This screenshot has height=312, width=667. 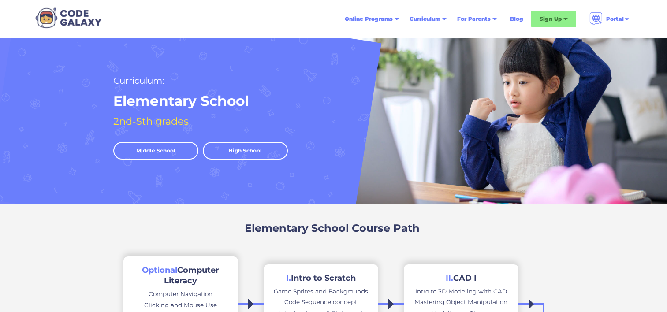 I want to click on div: Curriculum, so click(x=425, y=19).